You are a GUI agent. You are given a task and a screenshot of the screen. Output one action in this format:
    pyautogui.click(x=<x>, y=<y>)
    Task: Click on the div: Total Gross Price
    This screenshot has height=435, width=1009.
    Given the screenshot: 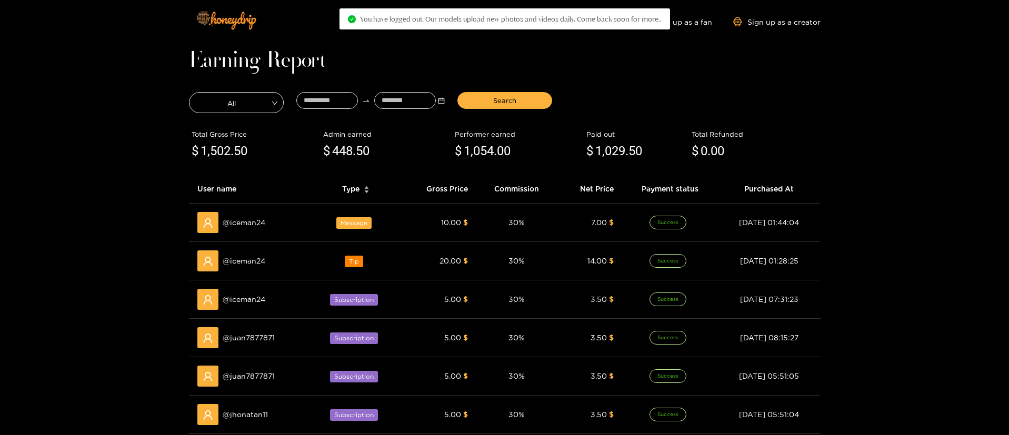 What is the action you would take?
    pyautogui.click(x=255, y=134)
    